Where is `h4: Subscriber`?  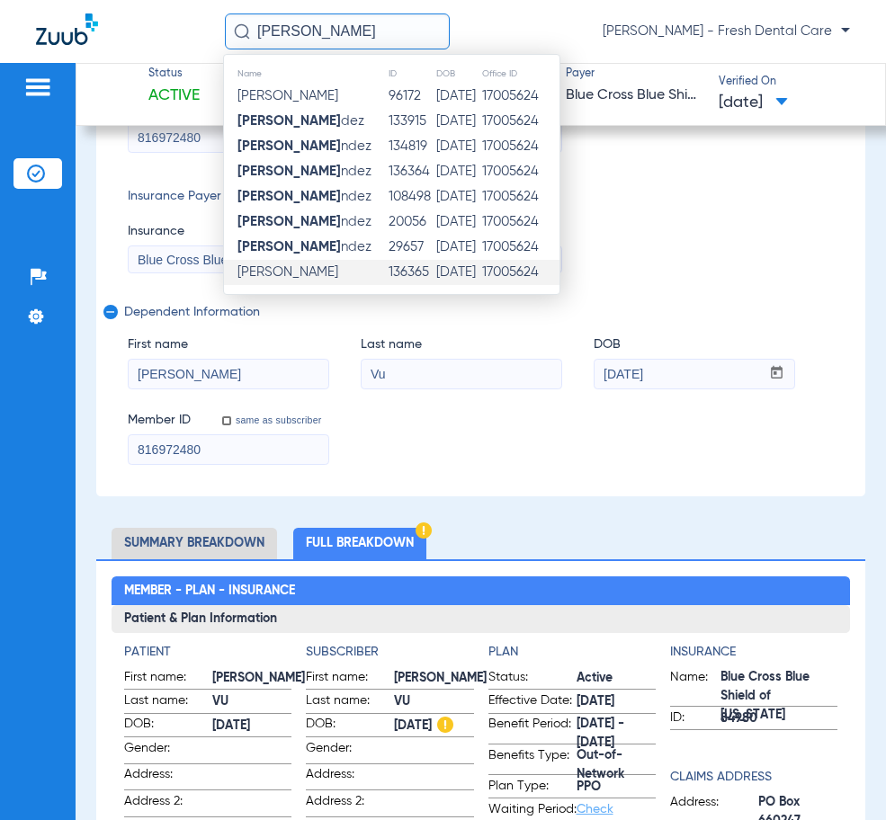 h4: Subscriber is located at coordinates (389, 652).